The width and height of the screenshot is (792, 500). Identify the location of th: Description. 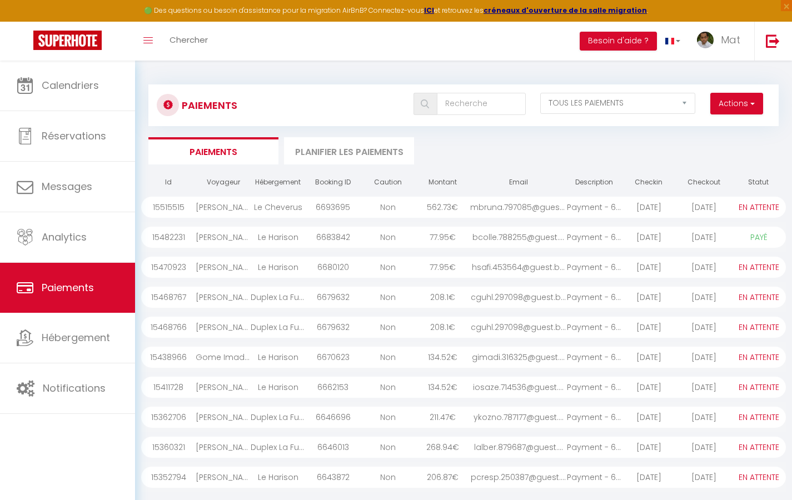
(594, 182).